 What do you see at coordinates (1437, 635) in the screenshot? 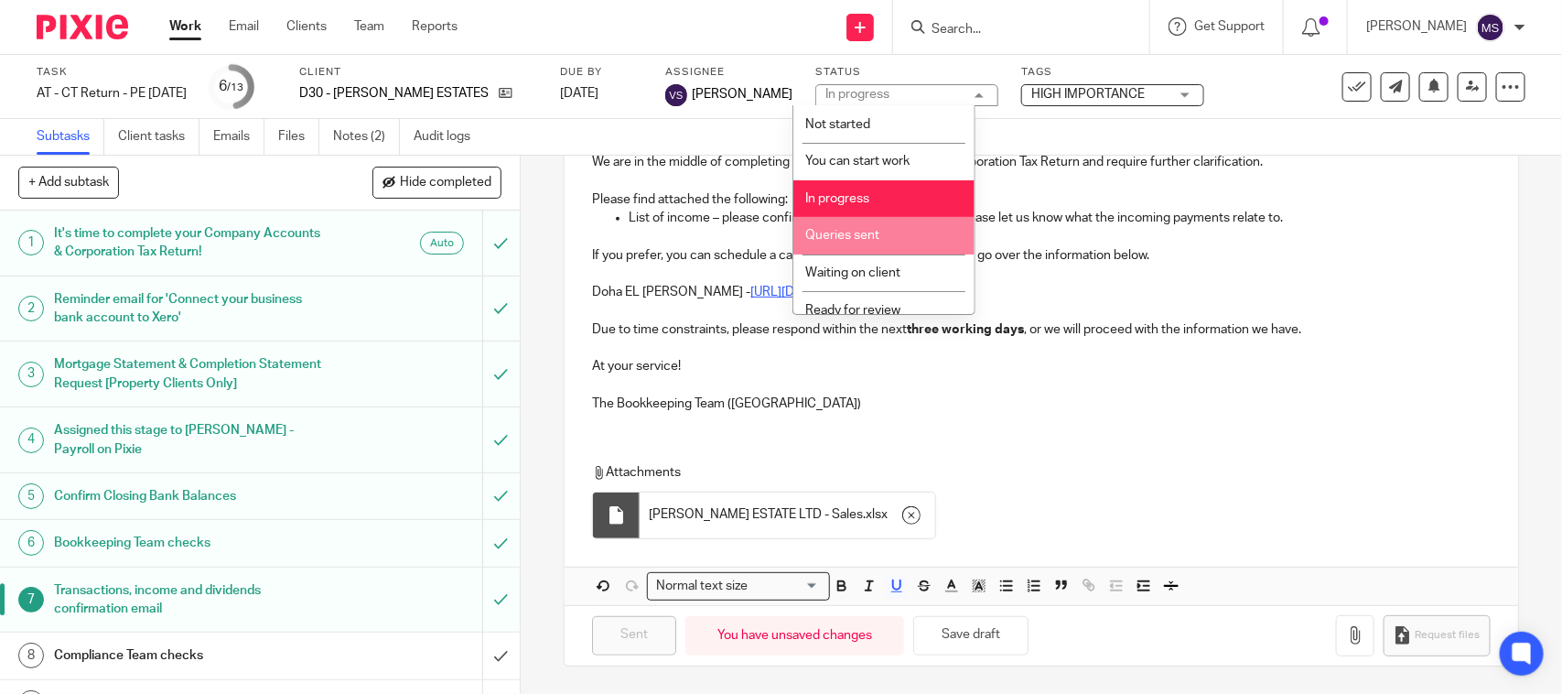
I see `button: Request files` at bounding box center [1437, 635].